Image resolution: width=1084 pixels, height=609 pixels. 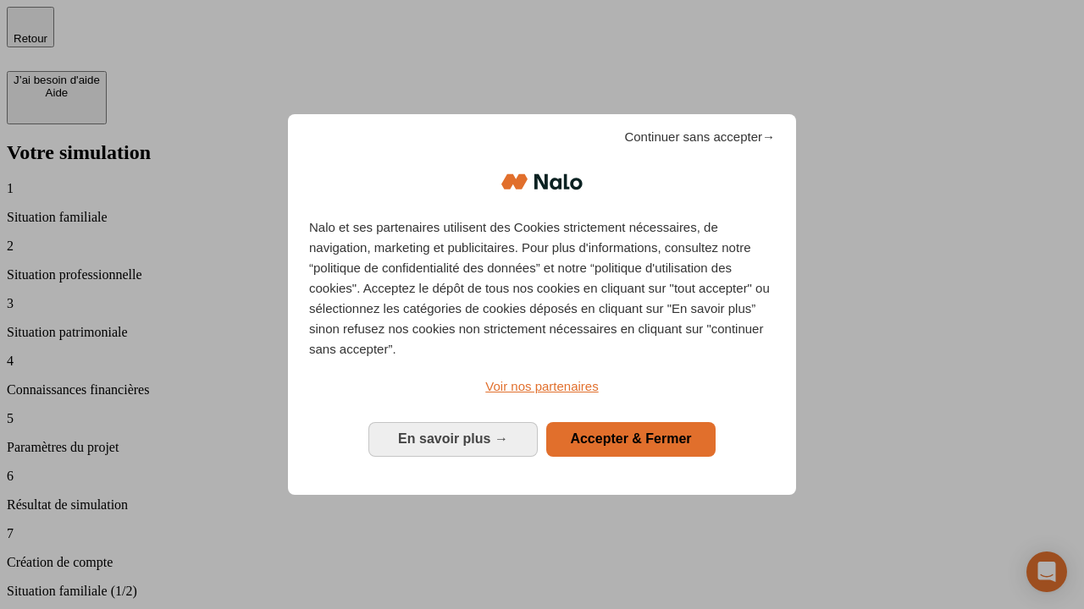 What do you see at coordinates (630, 438) in the screenshot?
I see `span: Accepter & Fermer` at bounding box center [630, 438].